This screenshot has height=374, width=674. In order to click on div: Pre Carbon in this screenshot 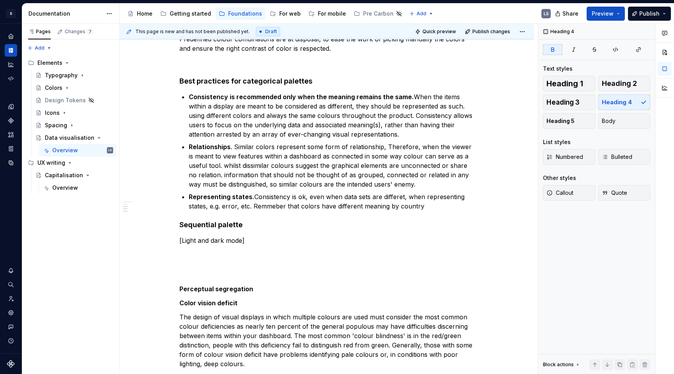, I will do `click(378, 14)`.